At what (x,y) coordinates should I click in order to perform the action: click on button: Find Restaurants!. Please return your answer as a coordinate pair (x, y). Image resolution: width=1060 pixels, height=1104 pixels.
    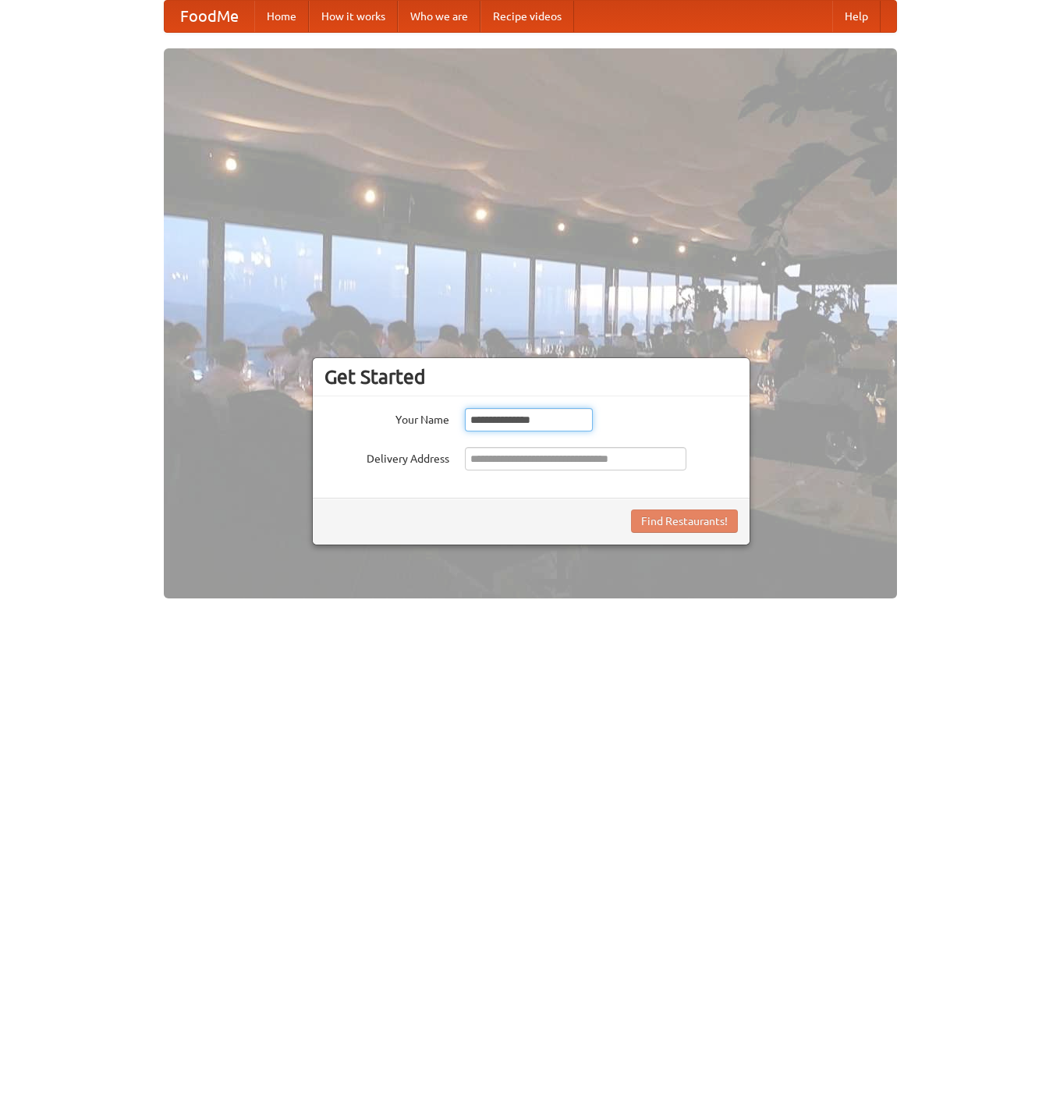
    Looking at the image, I should click on (684, 521).